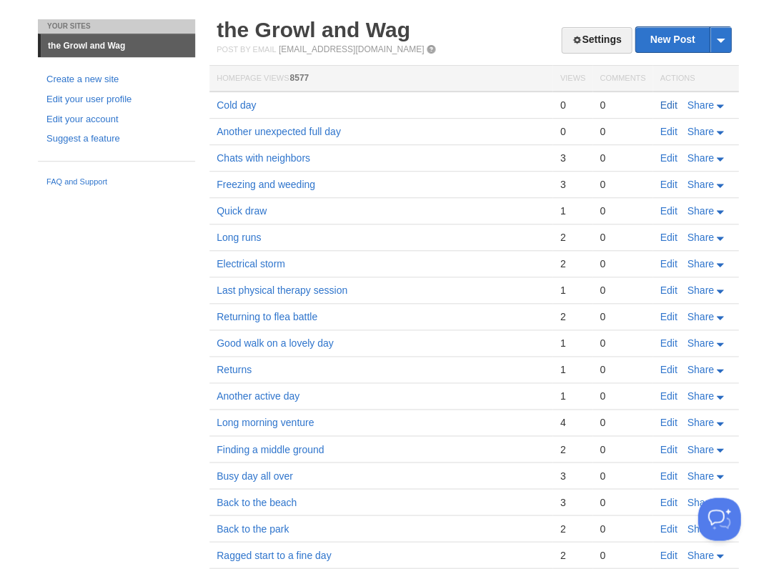  Describe the element at coordinates (254, 475) in the screenshot. I see `a: Busy day all over` at that location.